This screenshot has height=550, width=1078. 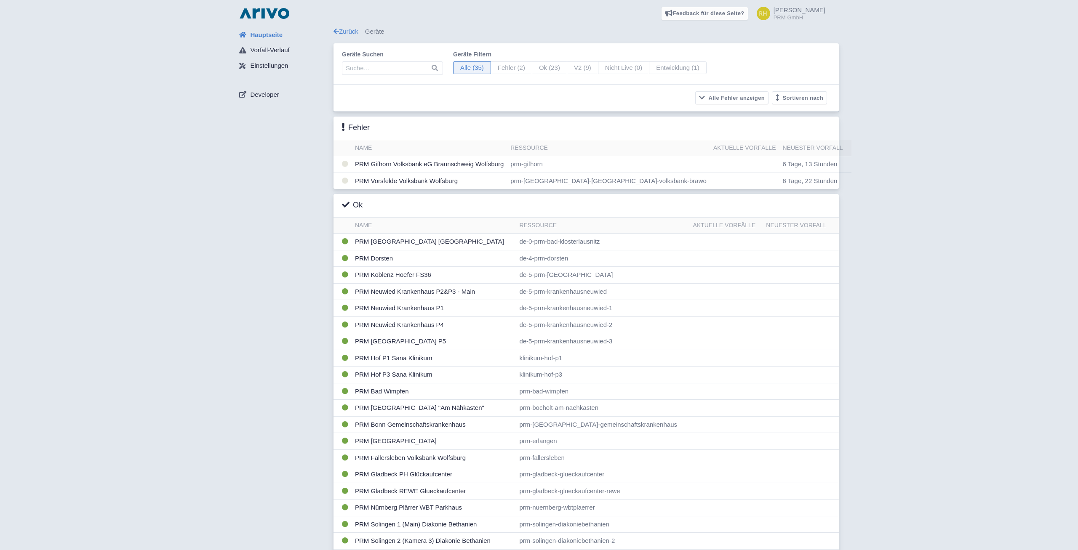 What do you see at coordinates (266, 35) in the screenshot?
I see `span: Hauptseite` at bounding box center [266, 35].